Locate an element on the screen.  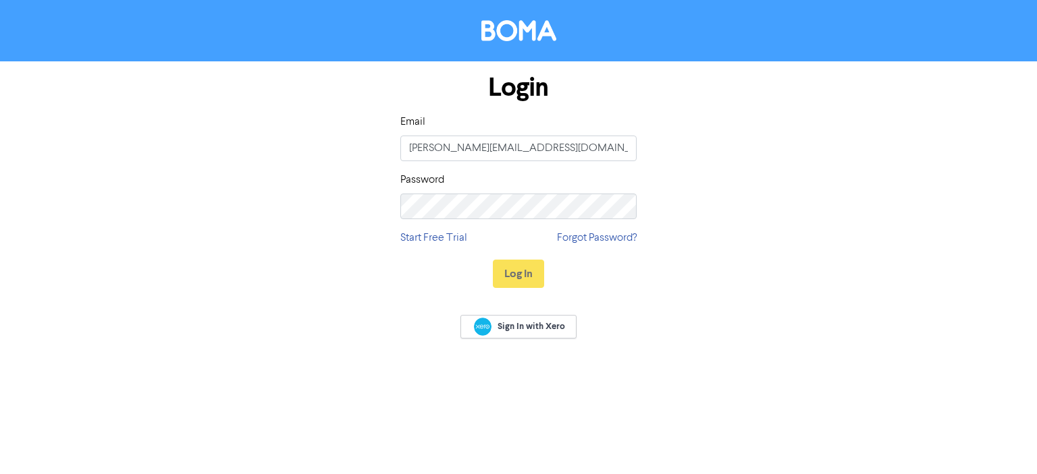
a: Sign In with Xero is located at coordinates (518, 327).